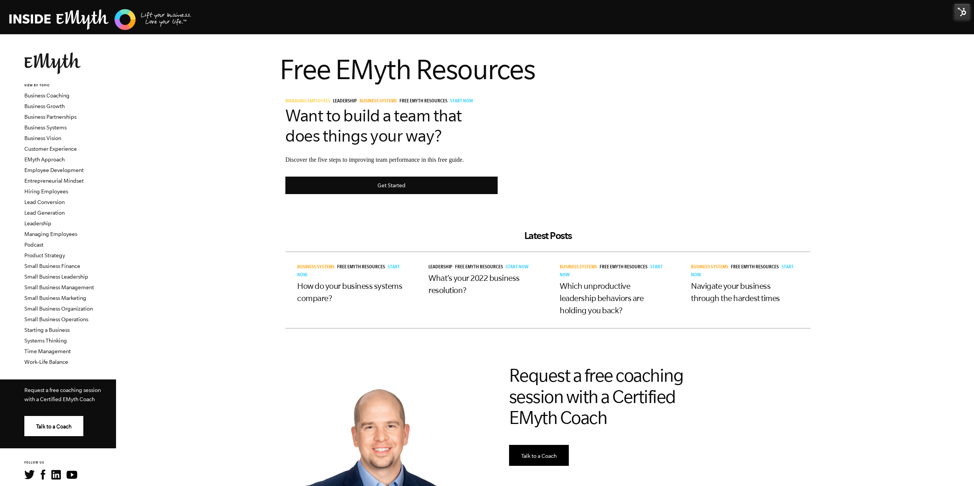 This screenshot has height=486, width=974. What do you see at coordinates (548, 235) in the screenshot?
I see `h2: Latest Posts` at bounding box center [548, 235].